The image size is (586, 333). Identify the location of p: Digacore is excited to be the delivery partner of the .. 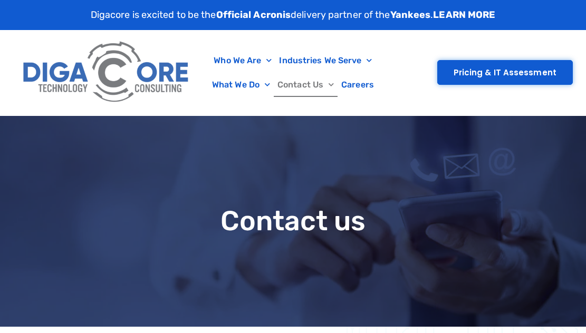
(293, 15).